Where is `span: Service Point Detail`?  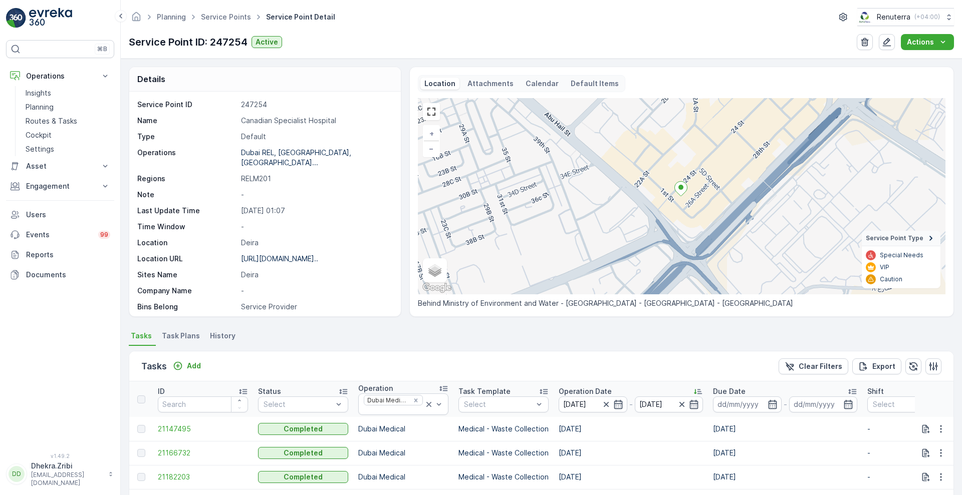 span: Service Point Detail is located at coordinates (301, 17).